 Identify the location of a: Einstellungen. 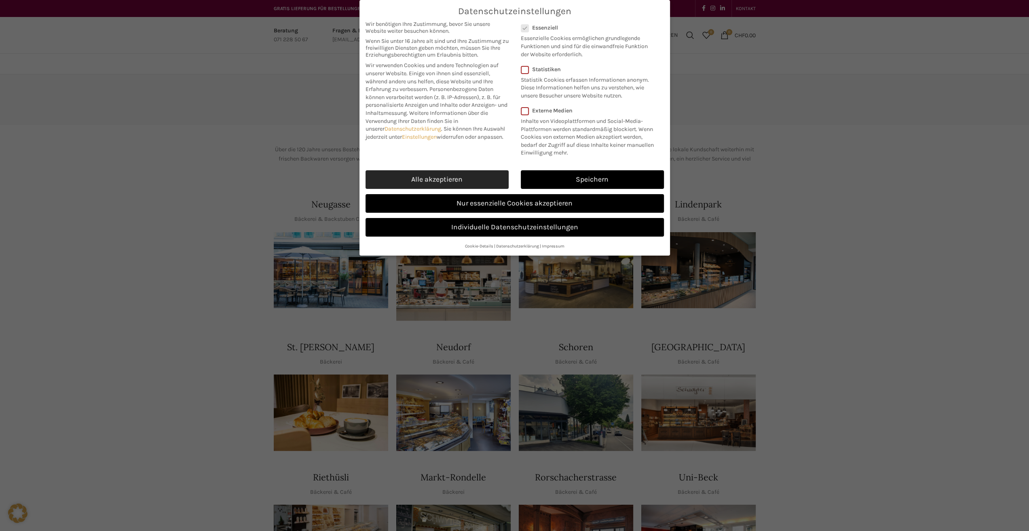
(419, 137).